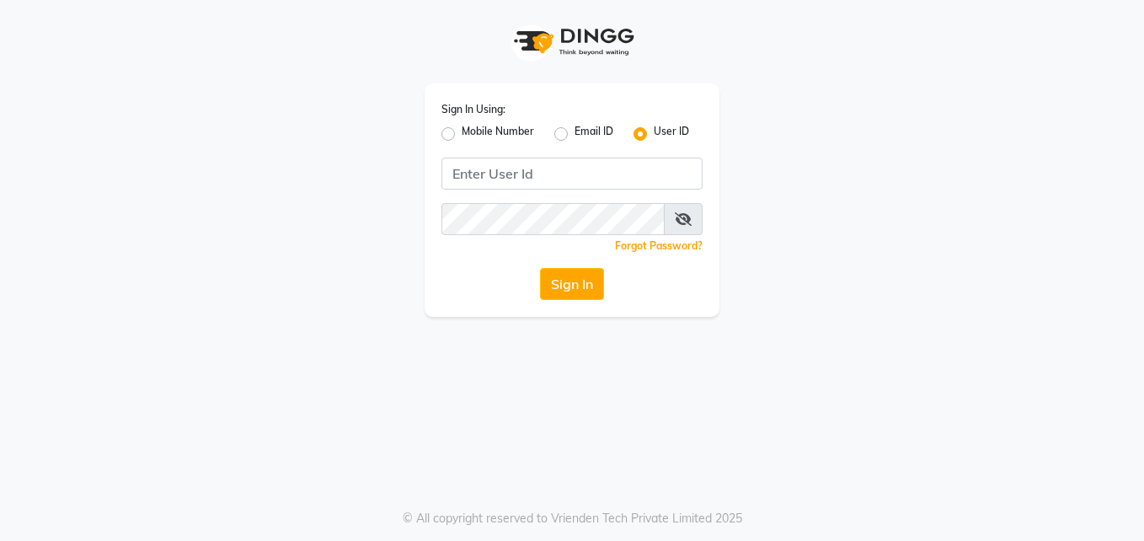 The width and height of the screenshot is (1144, 541). What do you see at coordinates (572, 41) in the screenshot?
I see `img: logo1.svg` at bounding box center [572, 41].